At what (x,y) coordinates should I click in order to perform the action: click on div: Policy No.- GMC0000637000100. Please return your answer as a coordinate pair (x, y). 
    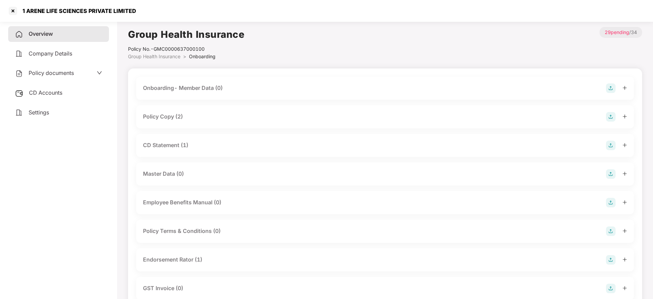
    Looking at the image, I should click on (186, 49).